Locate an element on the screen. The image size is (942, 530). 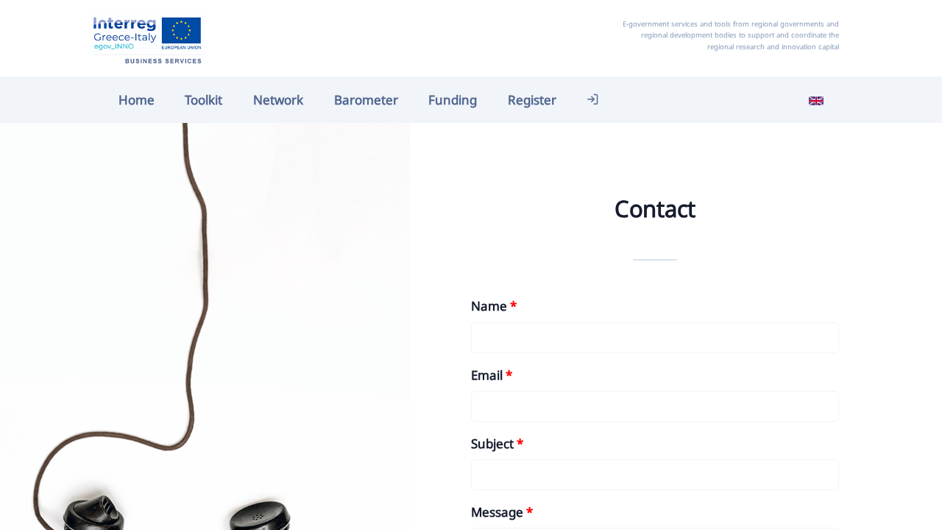
a: Register is located at coordinates (532, 99).